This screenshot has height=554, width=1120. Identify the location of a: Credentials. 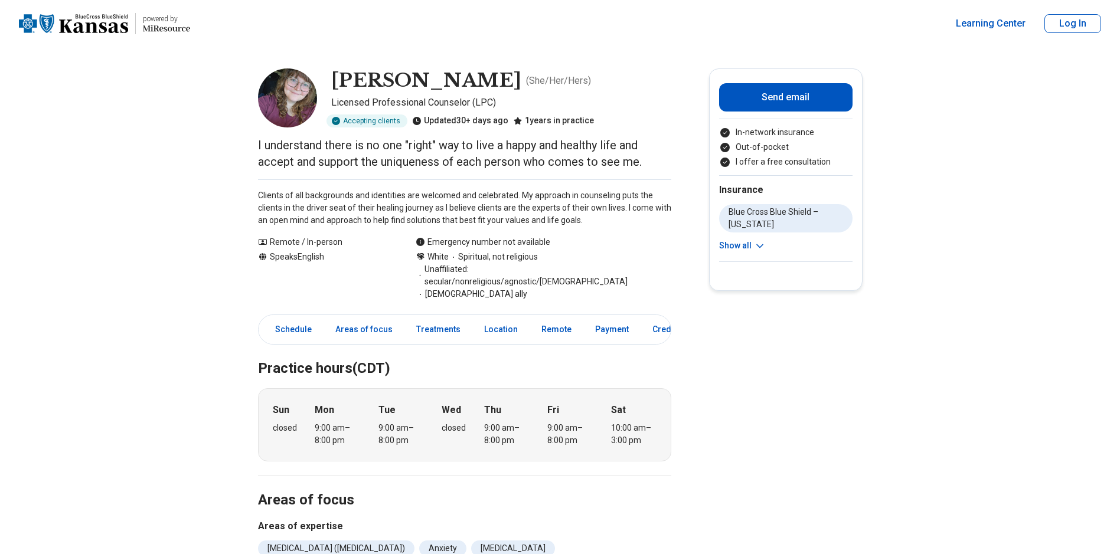
(678, 329).